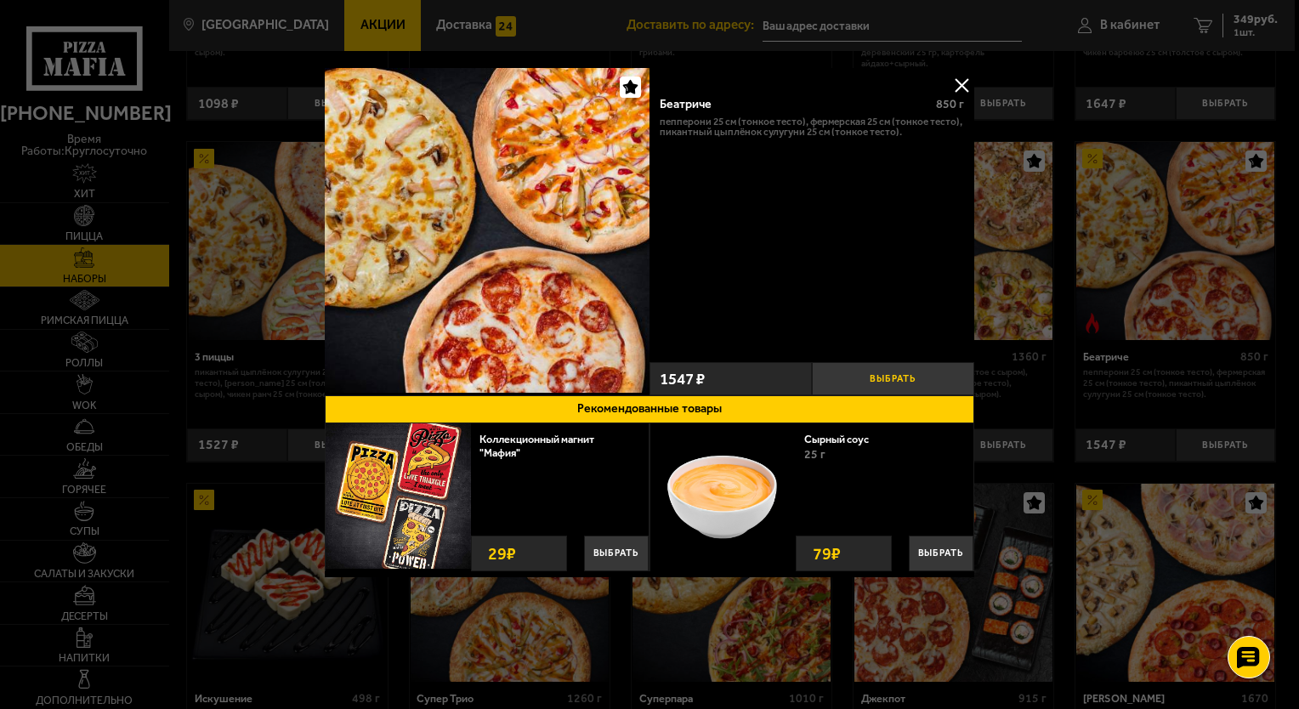 The width and height of the screenshot is (1299, 709). What do you see at coordinates (682, 378) in the screenshot?
I see `span: 1547 ₽` at bounding box center [682, 378].